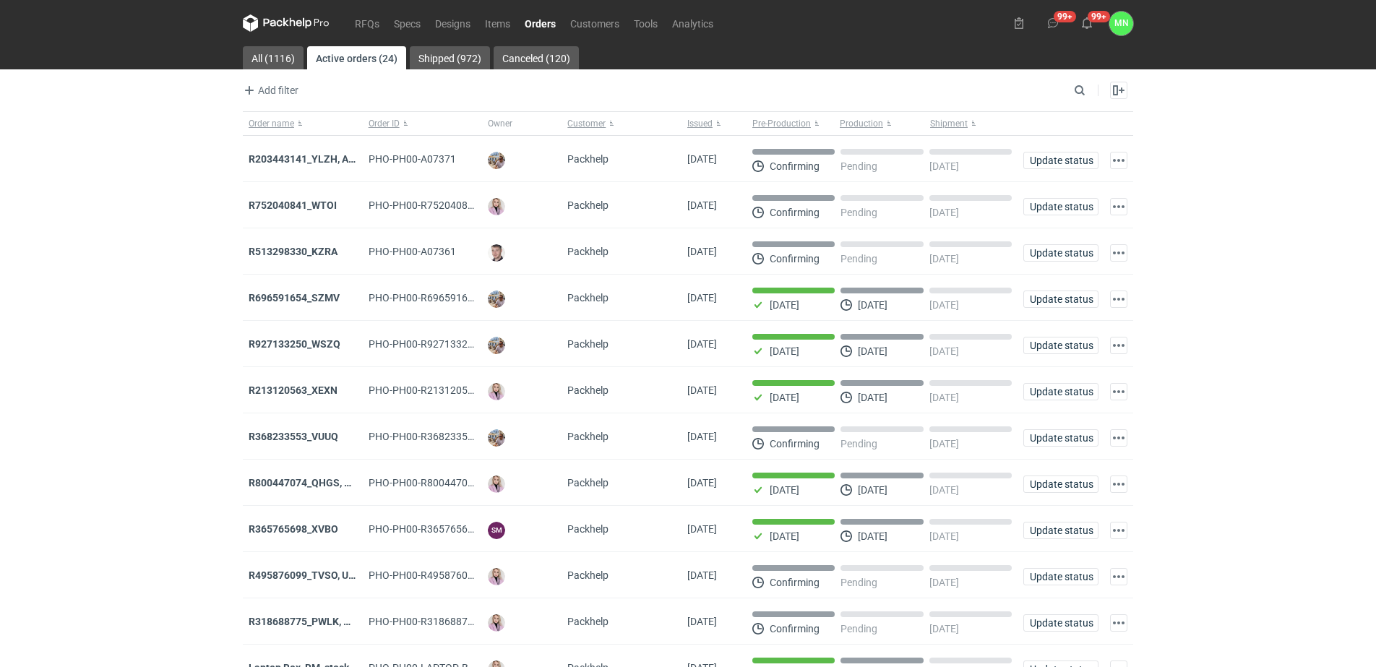 This screenshot has width=1376, height=667. Describe the element at coordinates (452, 23) in the screenshot. I see `a: Designs` at that location.